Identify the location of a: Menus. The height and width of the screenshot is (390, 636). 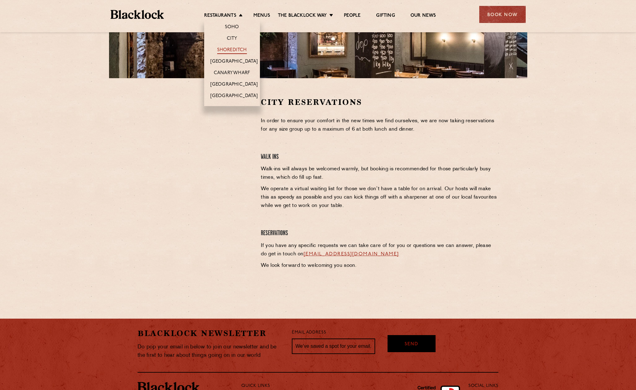
(262, 16).